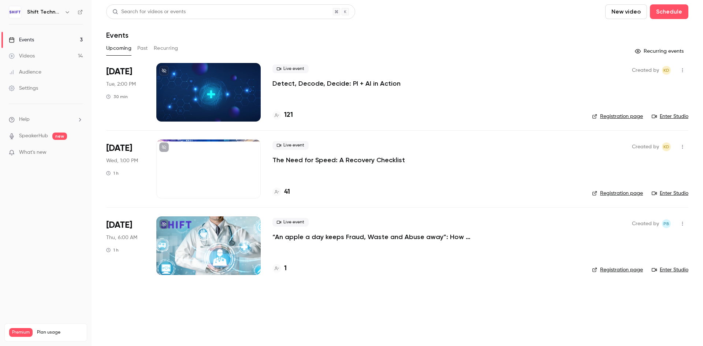  What do you see at coordinates (125, 92) in the screenshot?
I see `div: Oct 7 Tue, 2:00 PM (America/New York)` at bounding box center [125, 92].